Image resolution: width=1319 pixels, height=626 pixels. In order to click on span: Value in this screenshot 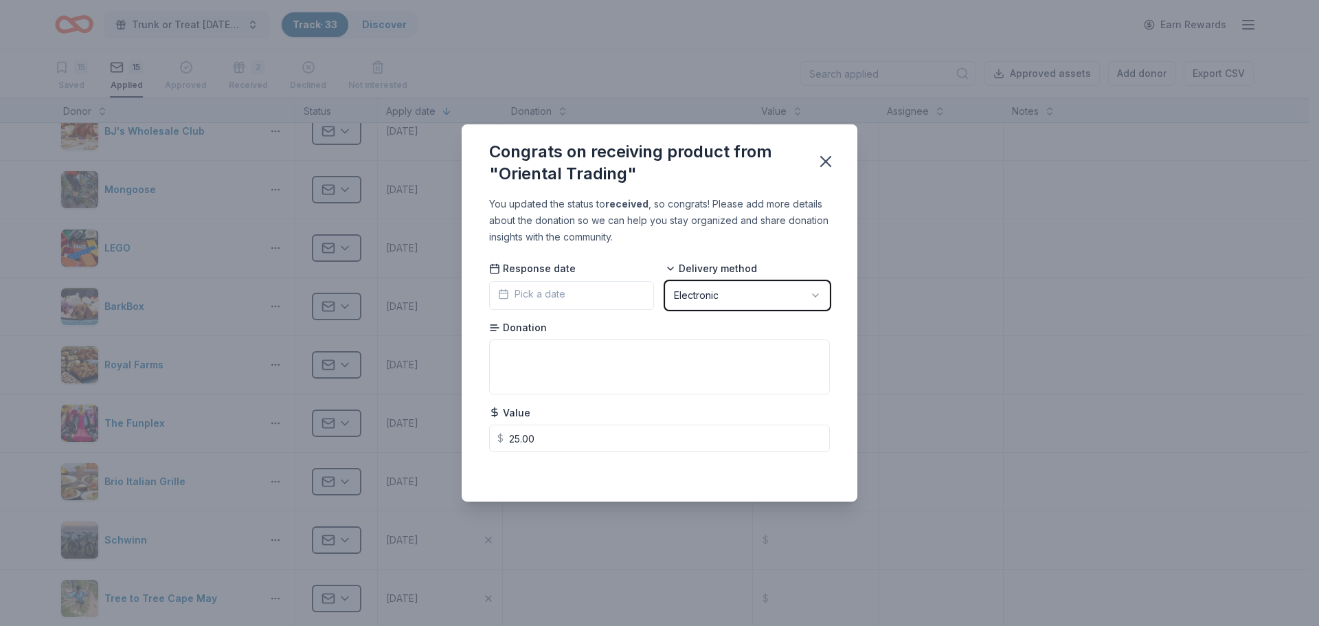, I will do `click(510, 413)`.